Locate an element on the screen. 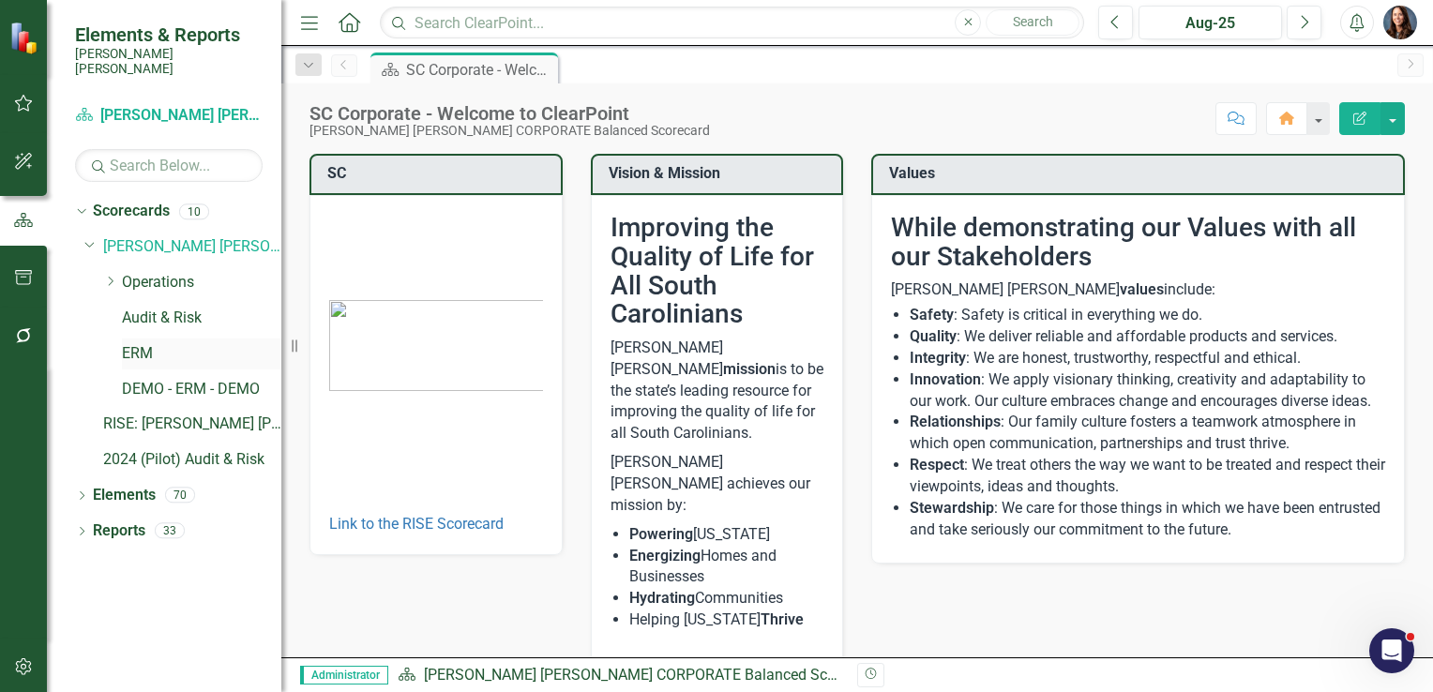 Image resolution: width=1433 pixels, height=692 pixels. a: Scorecards is located at coordinates (131, 211).